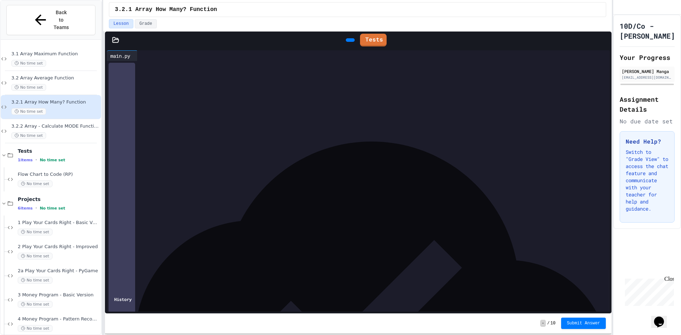 This screenshot has height=335, width=681. I want to click on h2: Your Progress, so click(647, 57).